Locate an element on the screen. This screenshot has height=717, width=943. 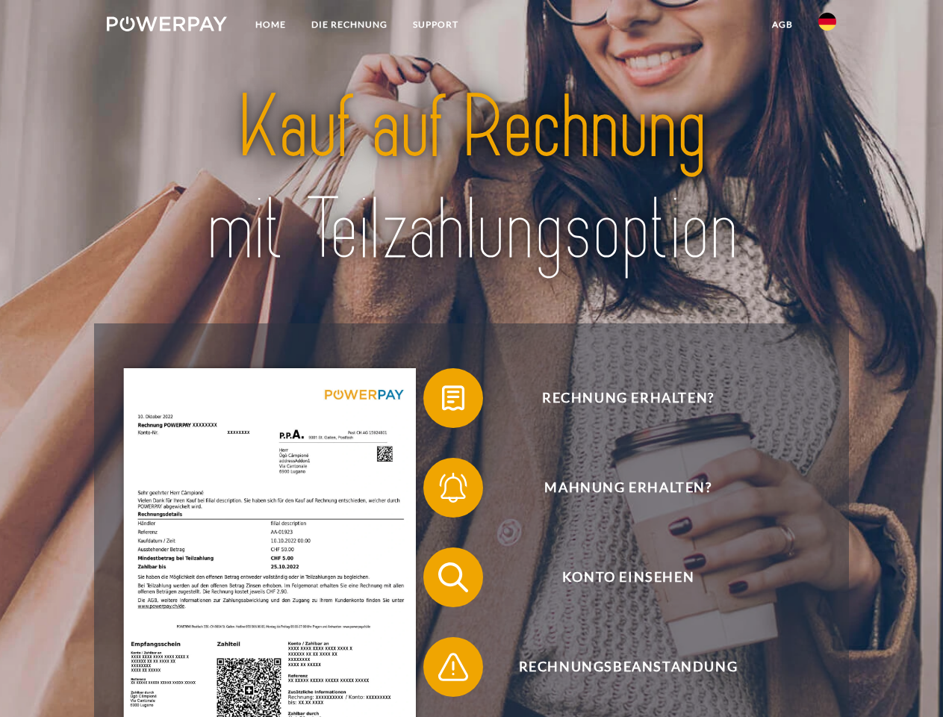
img: de is located at coordinates (827, 22).